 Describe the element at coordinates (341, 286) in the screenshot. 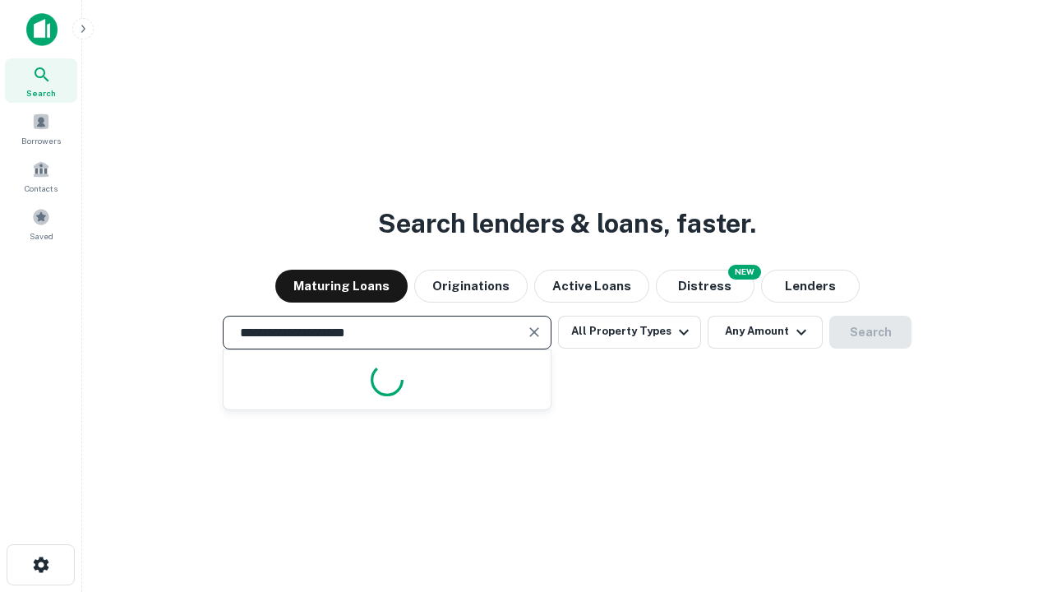

I see `button: Maturing Loans` at that location.